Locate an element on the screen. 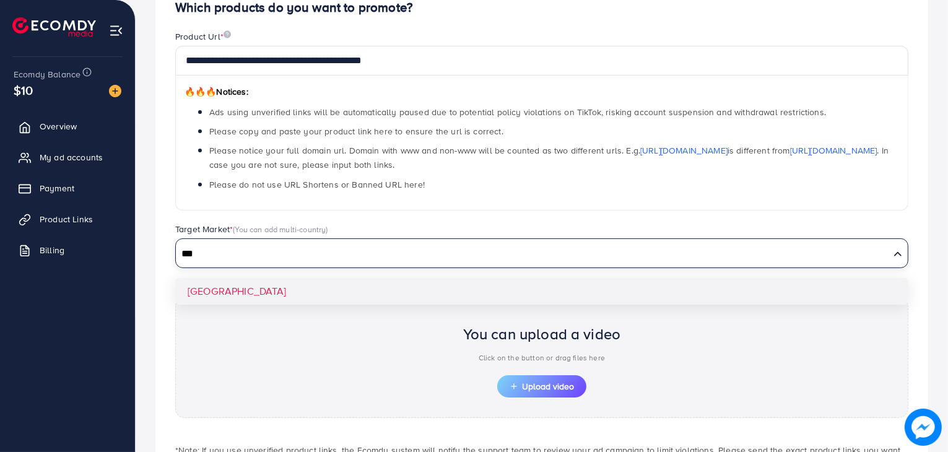 This screenshot has height=452, width=948. a: Payment is located at coordinates (67, 188).